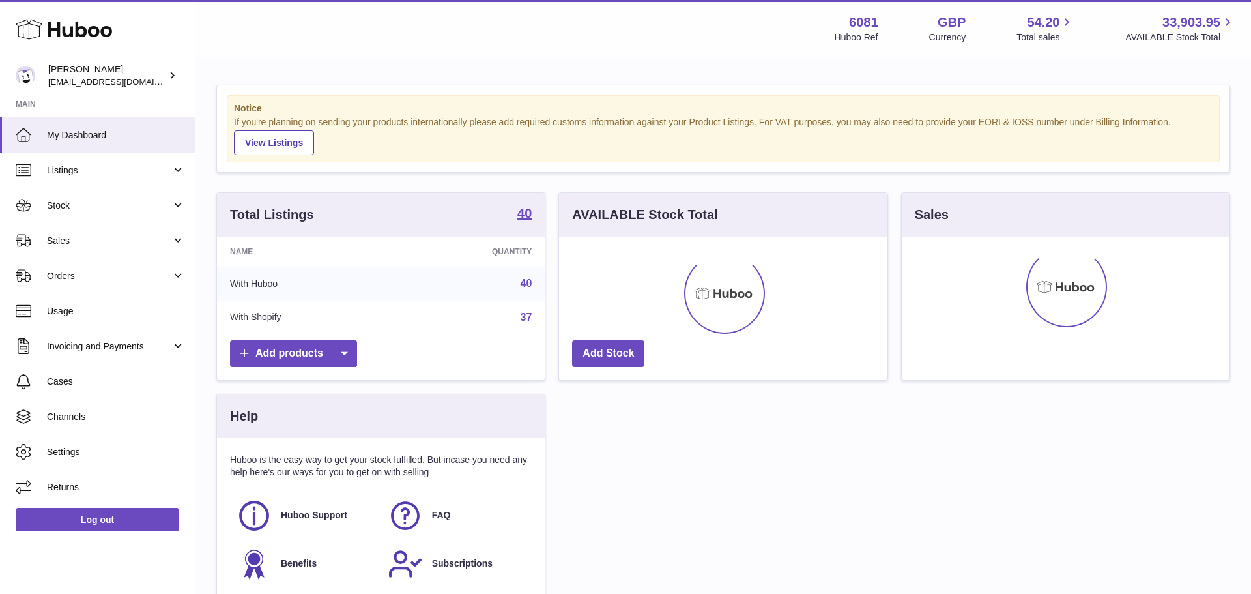  Describe the element at coordinates (951, 22) in the screenshot. I see `strong: GBP` at that location.